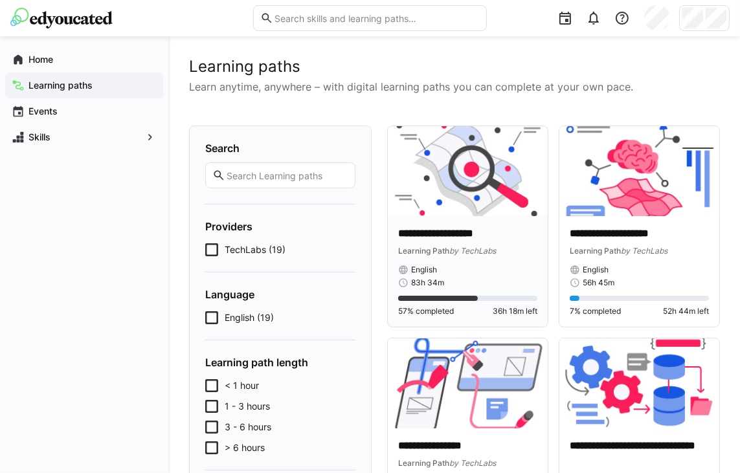  Describe the element at coordinates (280, 227) in the screenshot. I see `h4: Providers` at that location.